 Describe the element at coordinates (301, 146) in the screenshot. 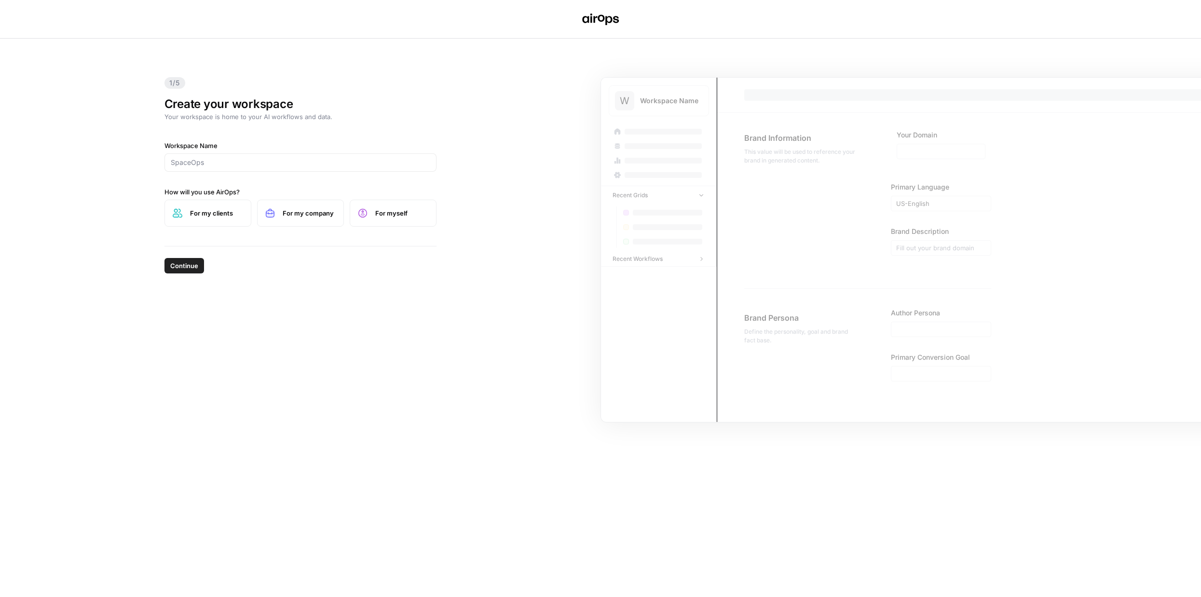

I see `label: Workspace Name` at that location.